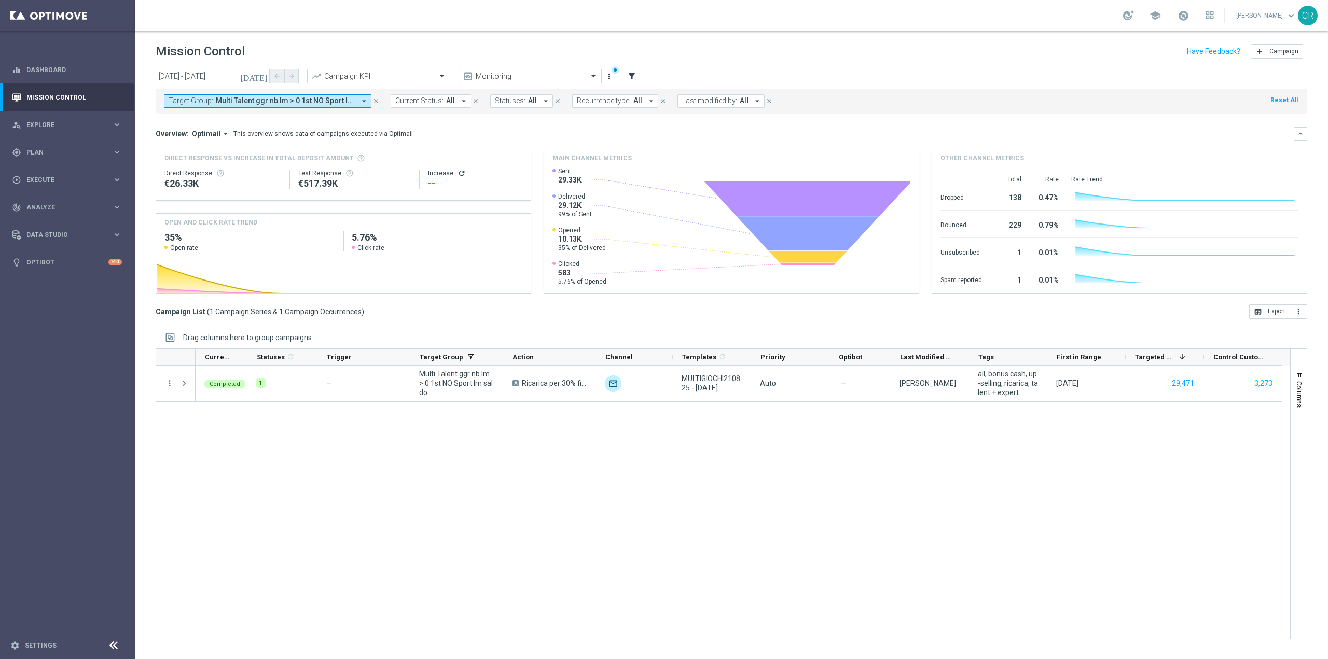  I want to click on div: lightbulb Optibot +10, so click(67, 262).